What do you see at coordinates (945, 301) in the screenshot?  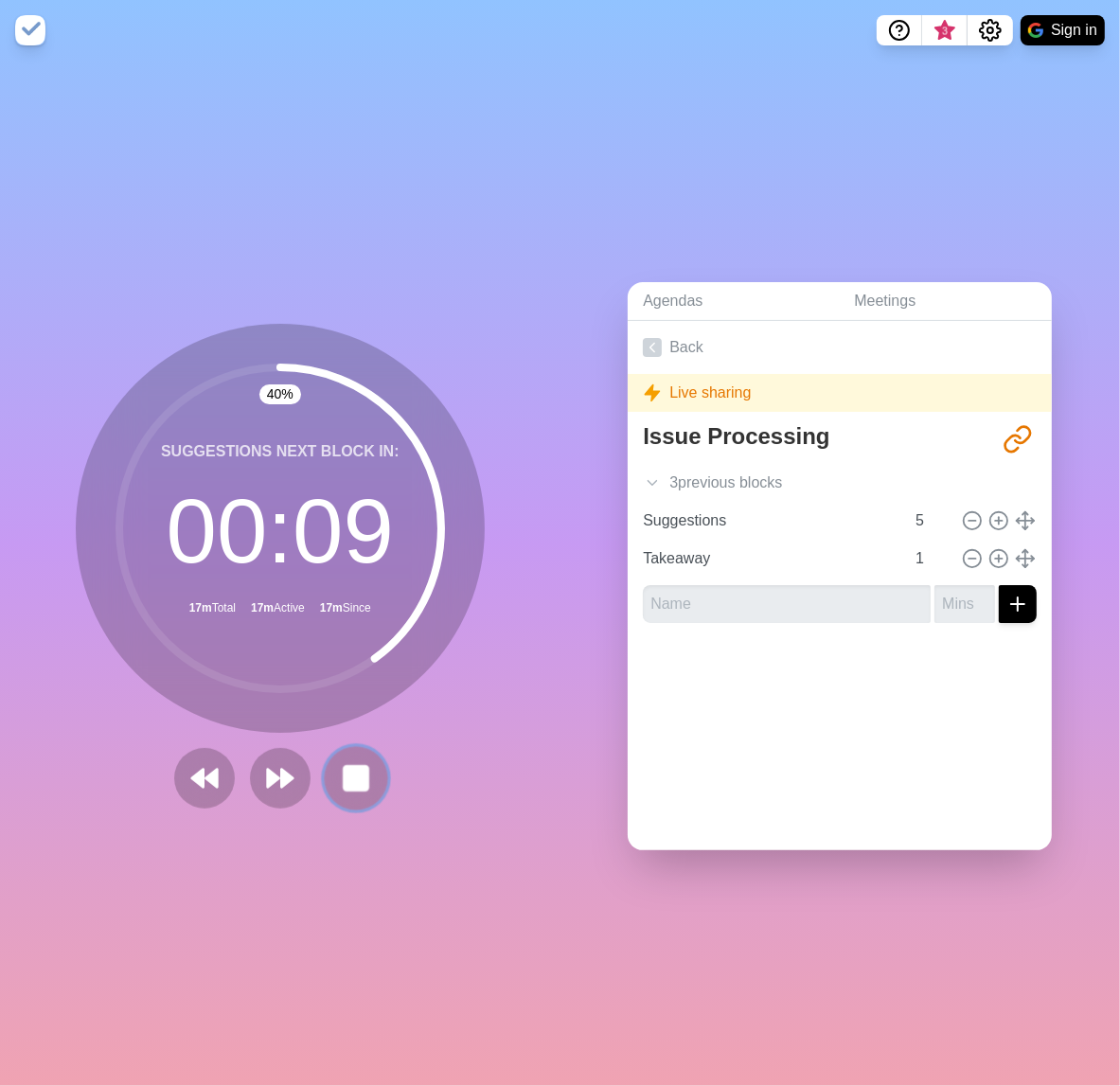 I see `a: Meetings` at bounding box center [945, 301].